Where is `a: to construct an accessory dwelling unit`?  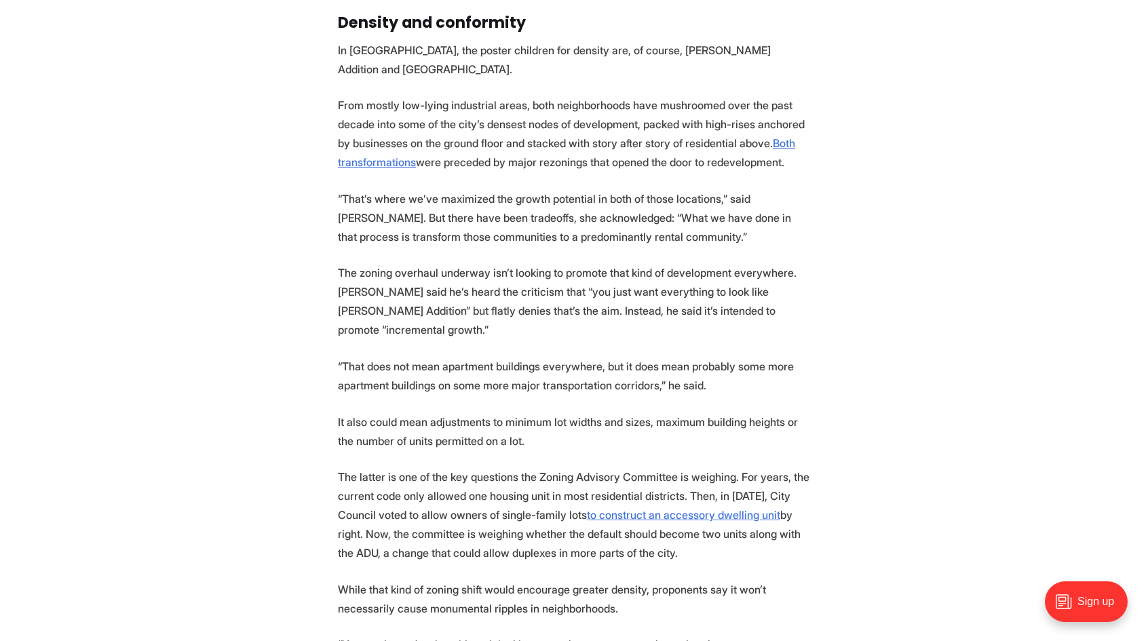 a: to construct an accessory dwelling unit is located at coordinates (683, 515).